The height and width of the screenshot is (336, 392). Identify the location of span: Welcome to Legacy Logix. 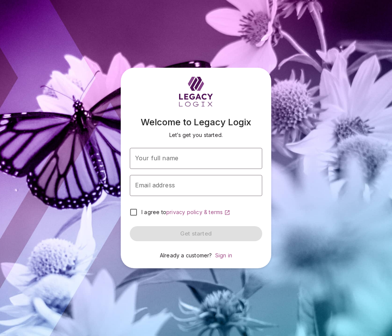
(196, 122).